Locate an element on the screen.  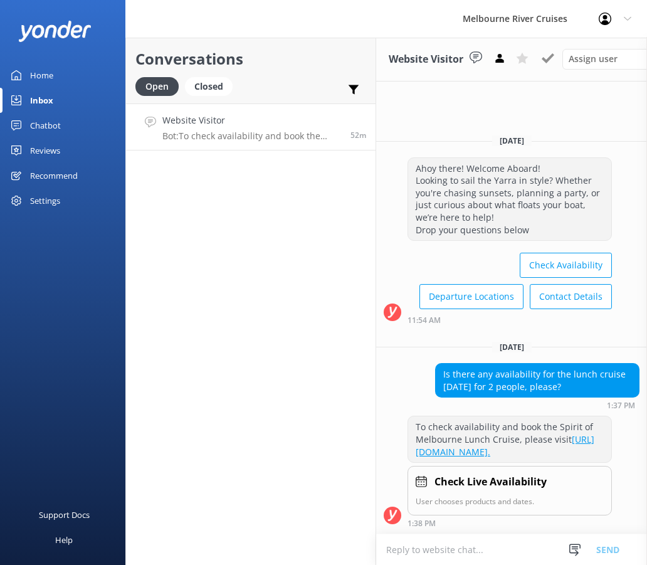
div: Settings is located at coordinates (45, 201).